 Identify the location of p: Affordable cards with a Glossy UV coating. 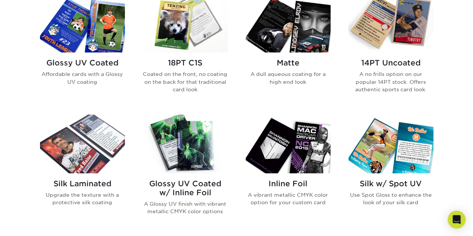
(82, 78).